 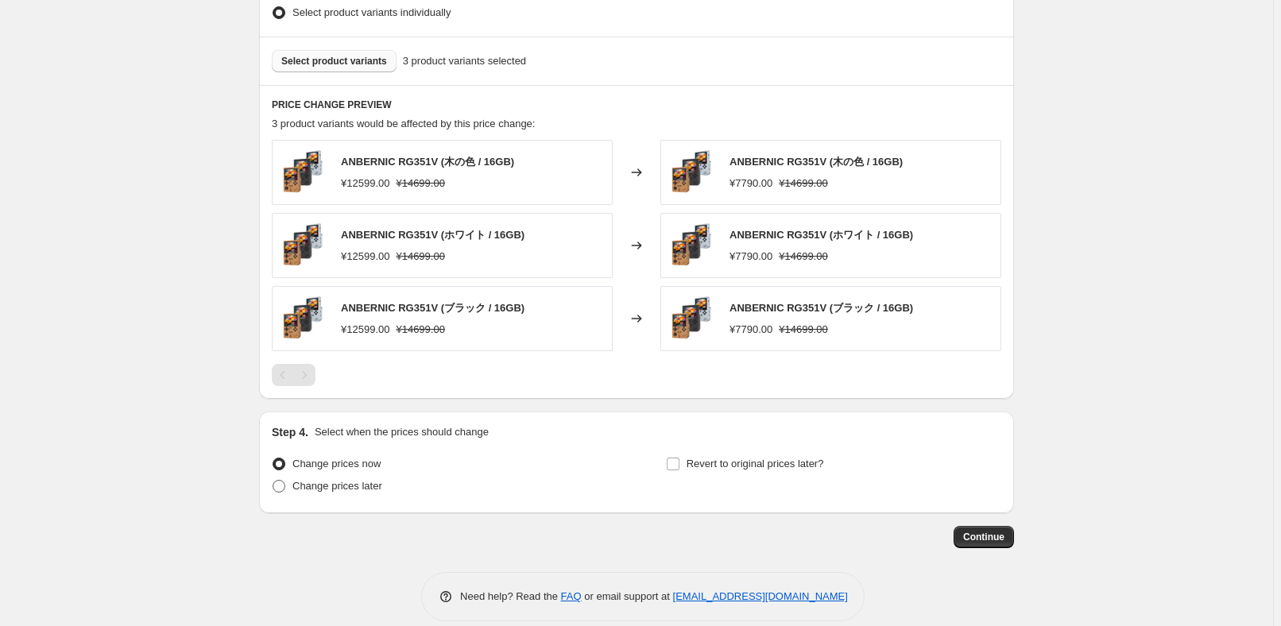 What do you see at coordinates (572, 596) in the screenshot?
I see `a: FAQ` at bounding box center [572, 596].